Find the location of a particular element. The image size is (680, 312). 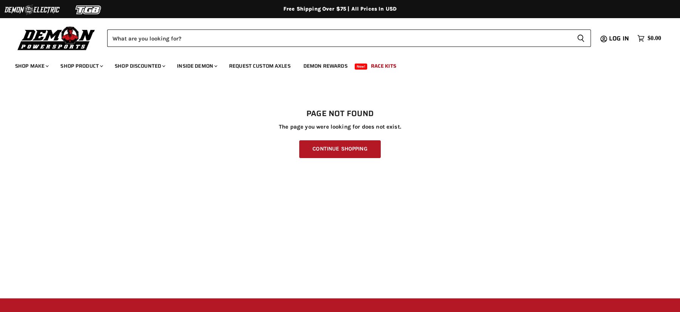

a: Inside Demon is located at coordinates (197, 66).